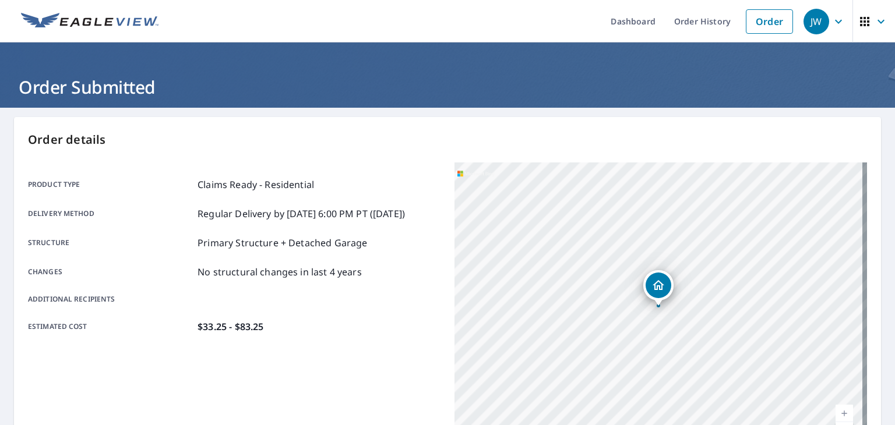 This screenshot has height=425, width=895. I want to click on p: Changes, so click(110, 272).